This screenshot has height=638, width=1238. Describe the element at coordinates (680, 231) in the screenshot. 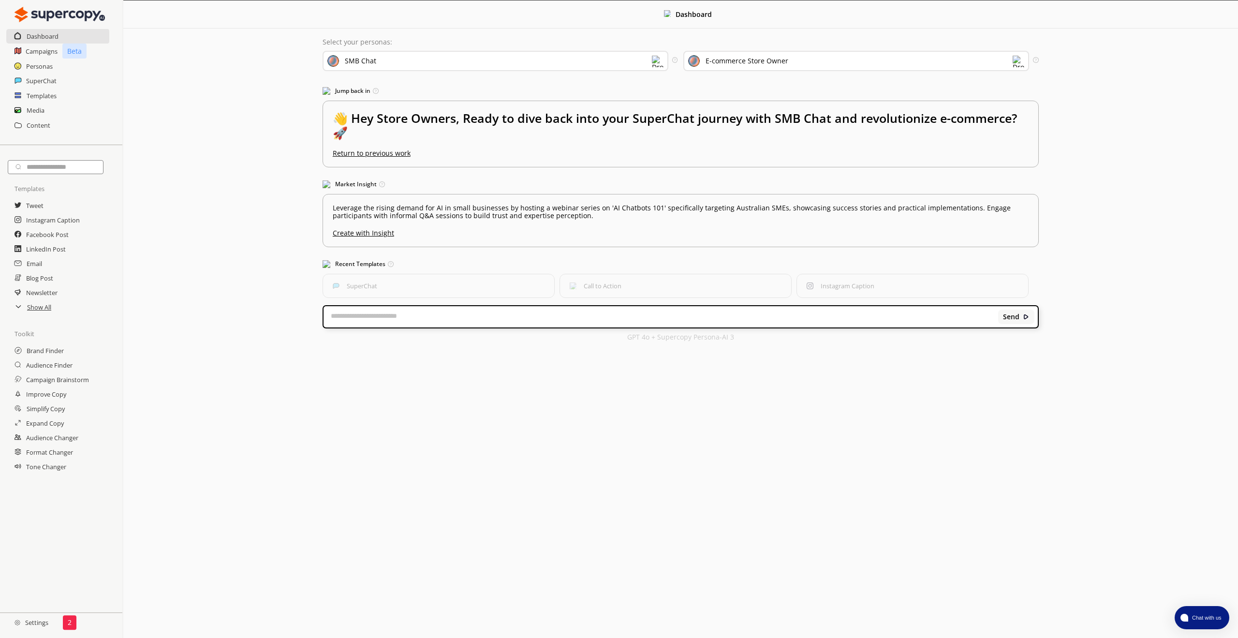

I see `u: Create with Insight` at that location.